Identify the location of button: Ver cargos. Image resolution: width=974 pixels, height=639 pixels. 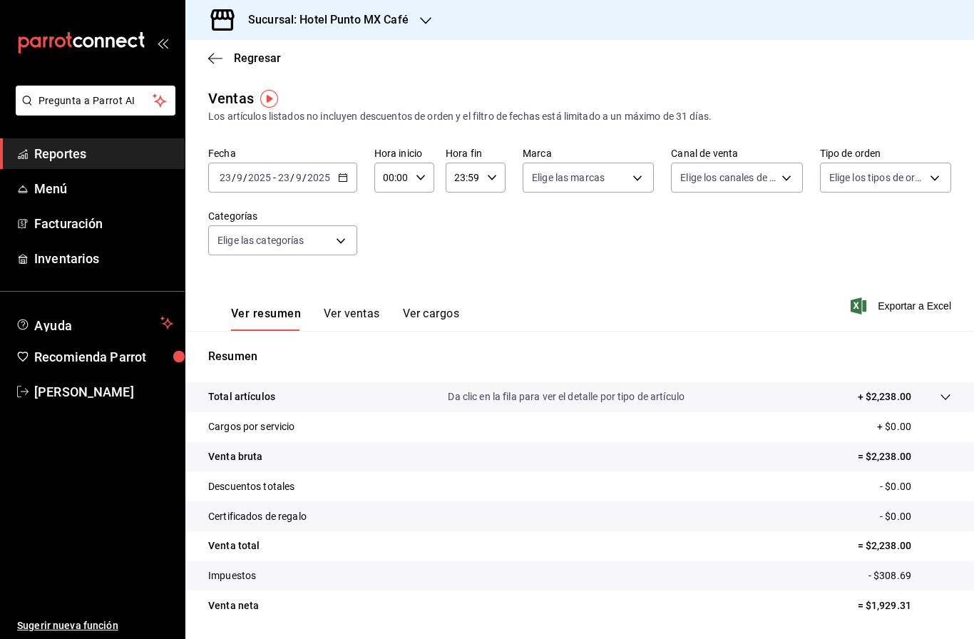
(431, 319).